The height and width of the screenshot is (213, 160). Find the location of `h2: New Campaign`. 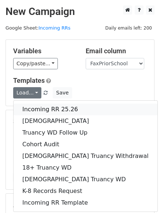

h2: New Campaign is located at coordinates (80, 12).